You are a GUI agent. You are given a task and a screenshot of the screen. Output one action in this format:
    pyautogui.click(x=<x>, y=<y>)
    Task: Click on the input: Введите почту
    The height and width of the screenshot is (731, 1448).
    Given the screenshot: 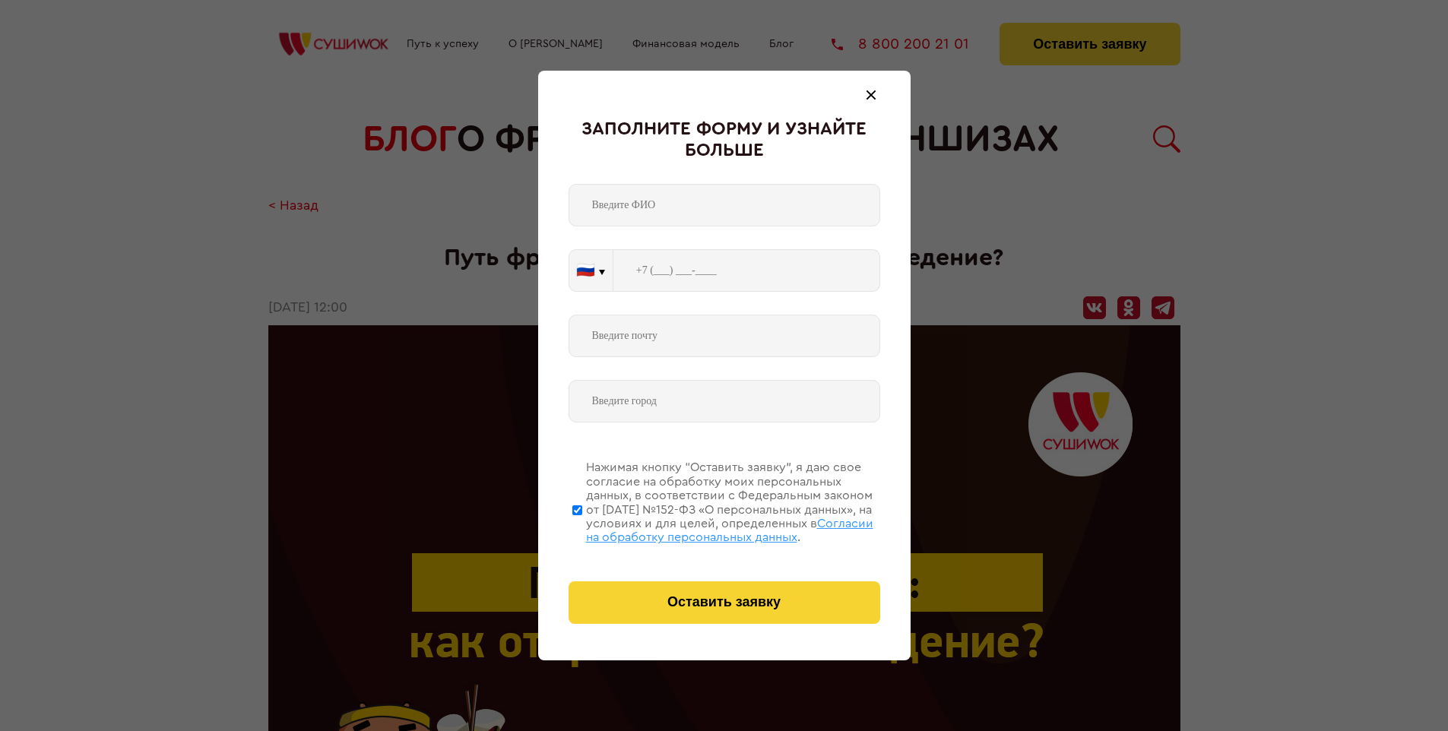 What is the action you would take?
    pyautogui.click(x=725, y=336)
    